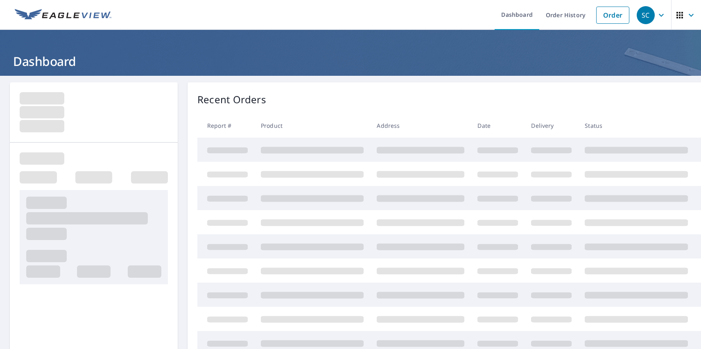  What do you see at coordinates (646, 15) in the screenshot?
I see `div: SC` at bounding box center [646, 15].